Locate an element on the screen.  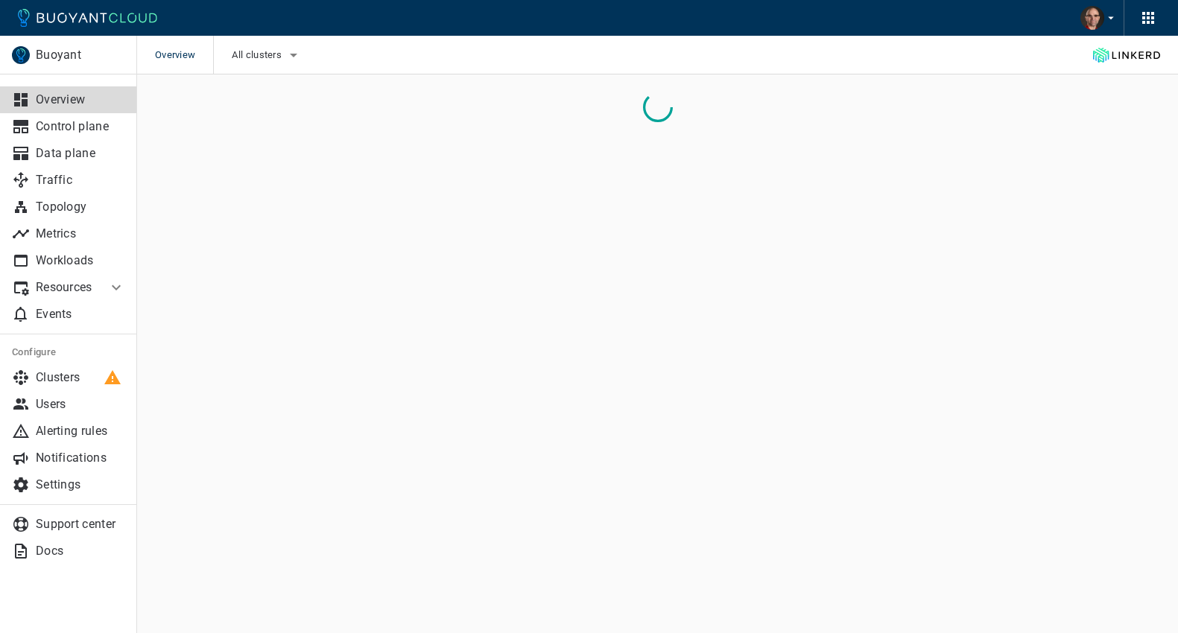
p: Users is located at coordinates (80, 405).